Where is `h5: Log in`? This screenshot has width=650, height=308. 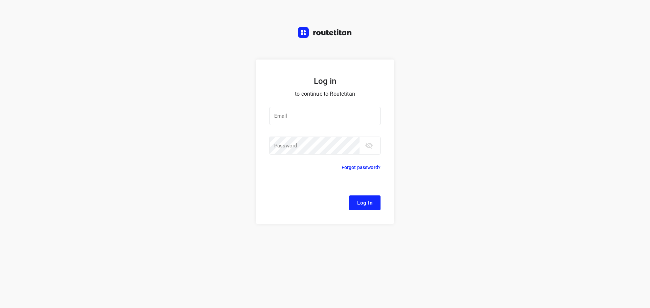 h5: Log in is located at coordinates (325, 81).